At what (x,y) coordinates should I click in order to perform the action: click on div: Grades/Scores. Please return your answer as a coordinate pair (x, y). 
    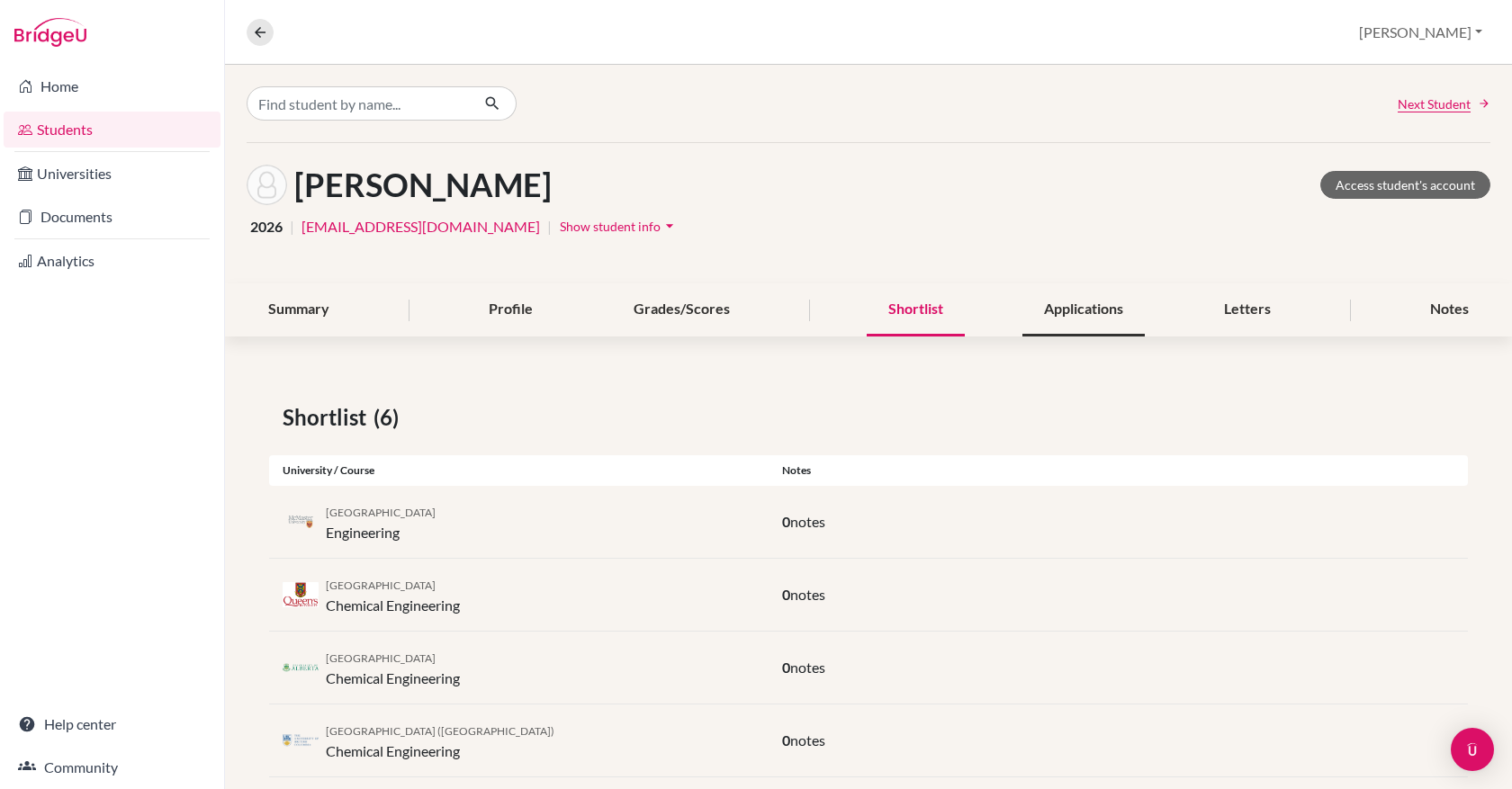
    Looking at the image, I should click on (681, 309).